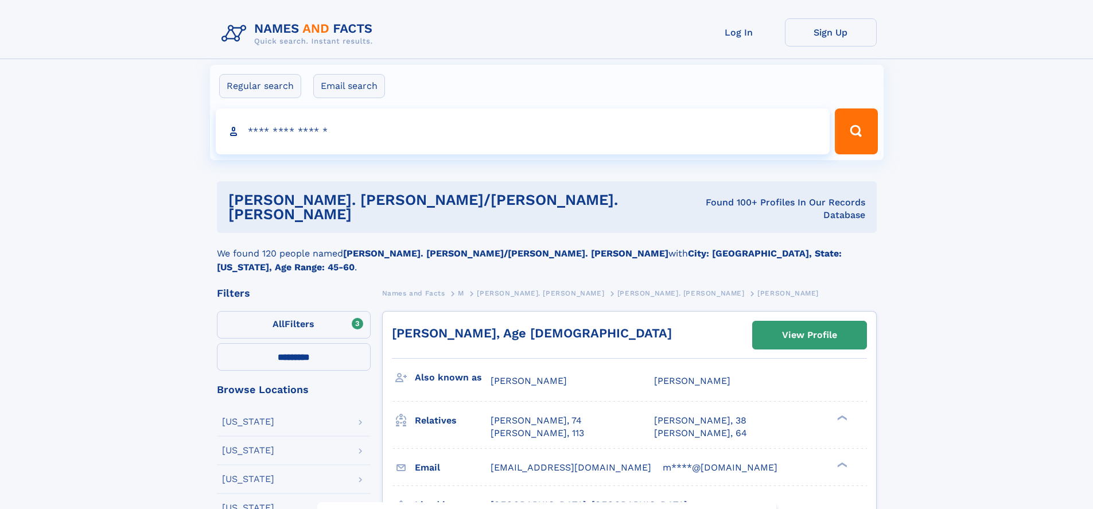 Image resolution: width=1093 pixels, height=509 pixels. Describe the element at coordinates (809, 335) in the screenshot. I see `a: View Profile` at that location.